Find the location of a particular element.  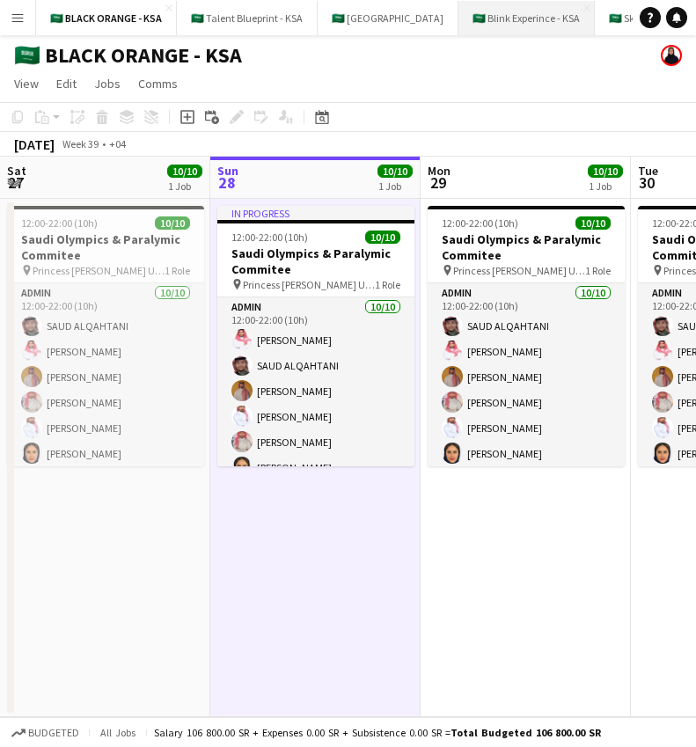

button: 🇸🇦 Blink Experince - KSA is located at coordinates (526, 18).